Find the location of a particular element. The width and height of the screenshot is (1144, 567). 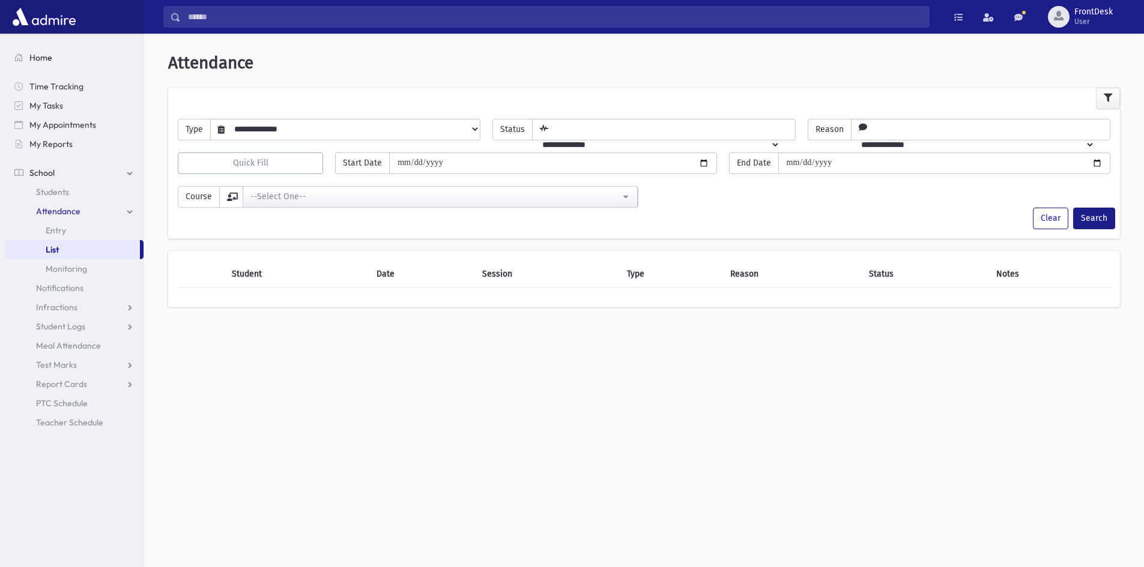

th: Notes is located at coordinates (1049, 274).